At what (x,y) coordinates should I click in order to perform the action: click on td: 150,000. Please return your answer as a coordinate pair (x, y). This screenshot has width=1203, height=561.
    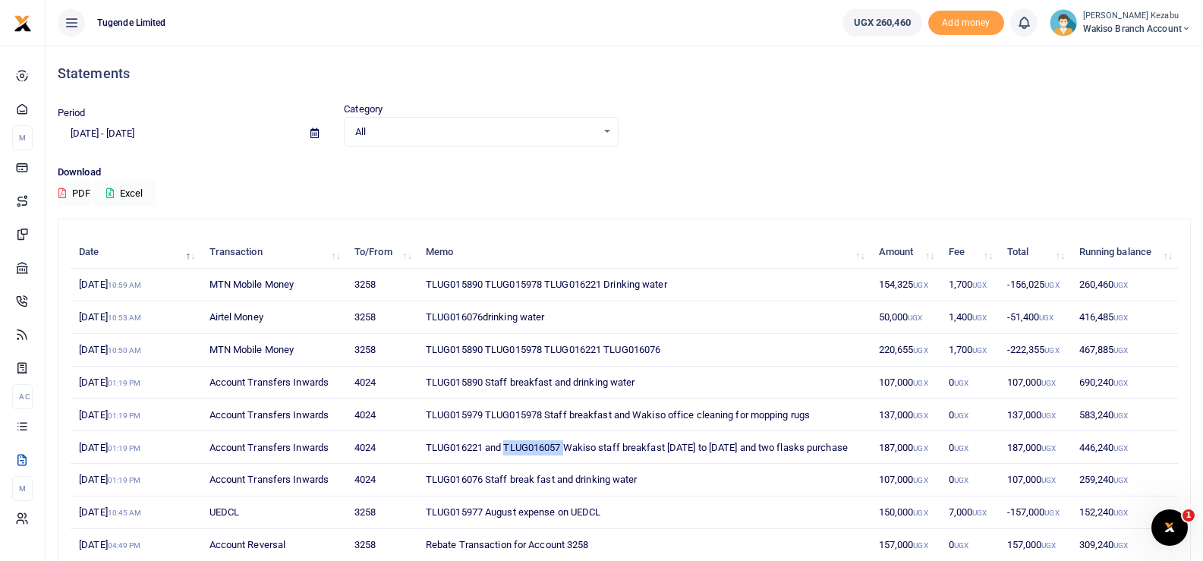
    Looking at the image, I should click on (905, 512).